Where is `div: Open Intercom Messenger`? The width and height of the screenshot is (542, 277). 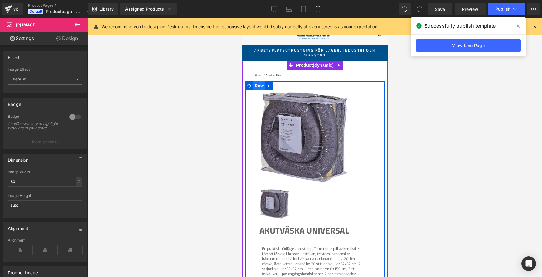
div: Open Intercom Messenger is located at coordinates (528, 263).